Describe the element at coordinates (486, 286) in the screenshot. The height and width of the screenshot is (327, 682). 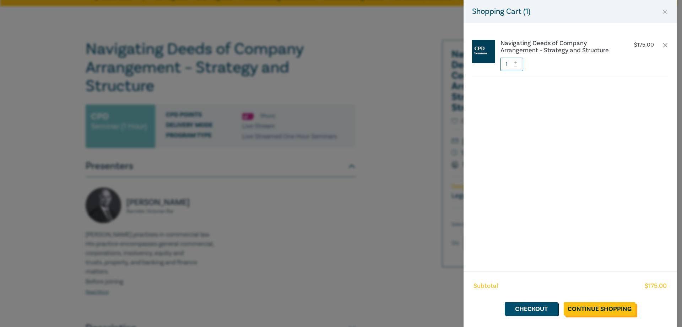
I see `span: Subtotal` at that location.